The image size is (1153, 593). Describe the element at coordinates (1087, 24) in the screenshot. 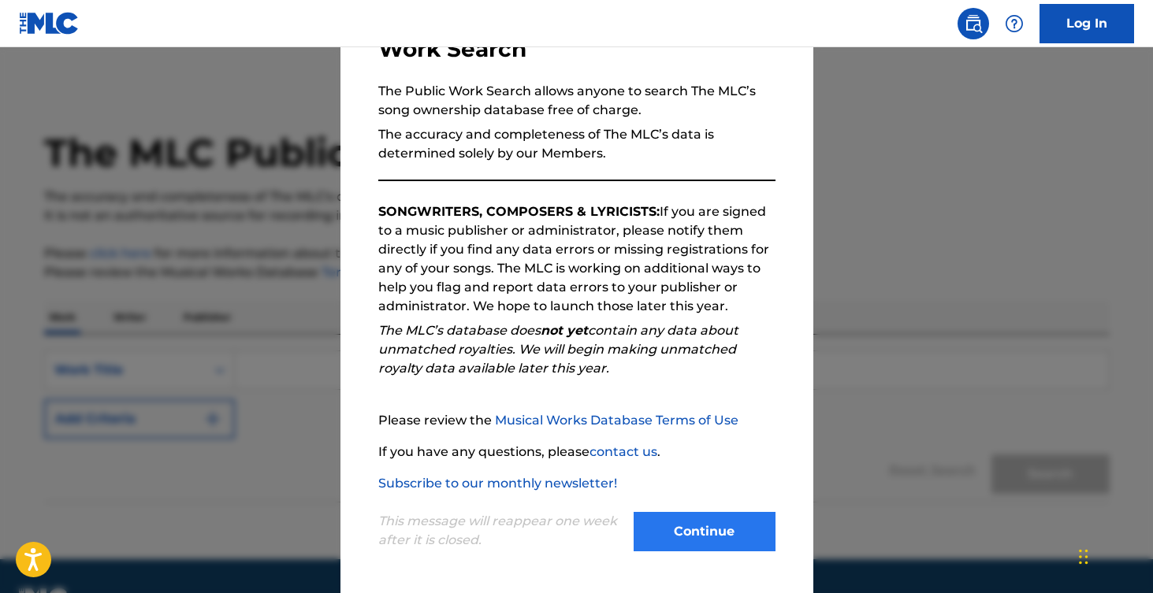

I see `a: Log In` at that location.